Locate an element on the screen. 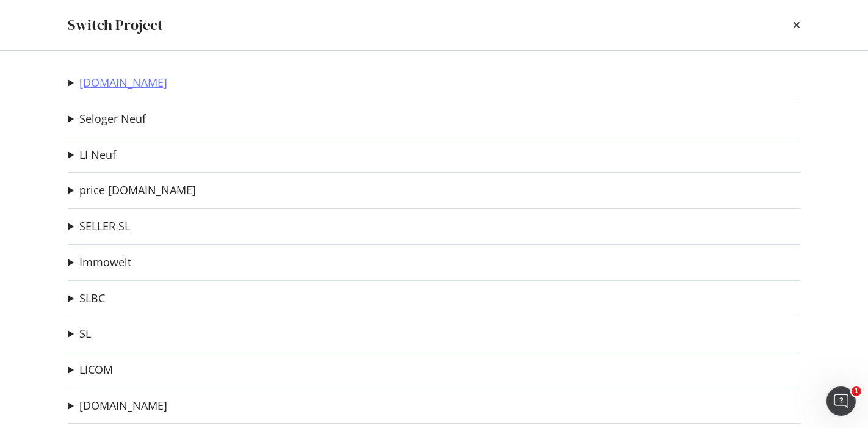 The height and width of the screenshot is (428, 868). a: LI Neuf is located at coordinates (98, 154).